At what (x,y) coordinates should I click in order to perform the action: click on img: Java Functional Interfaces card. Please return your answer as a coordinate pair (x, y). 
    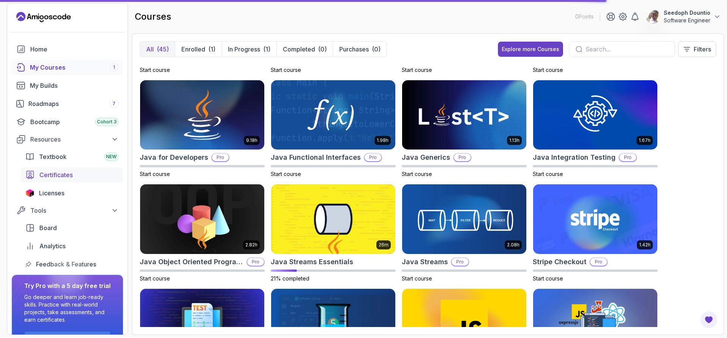
    Looking at the image, I should click on (333, 115).